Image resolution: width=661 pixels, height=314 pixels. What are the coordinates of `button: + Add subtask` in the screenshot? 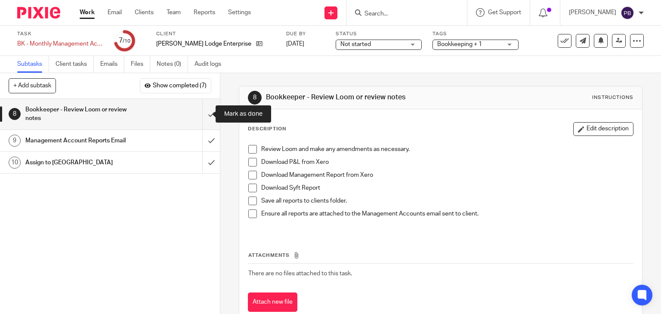 It's located at (32, 86).